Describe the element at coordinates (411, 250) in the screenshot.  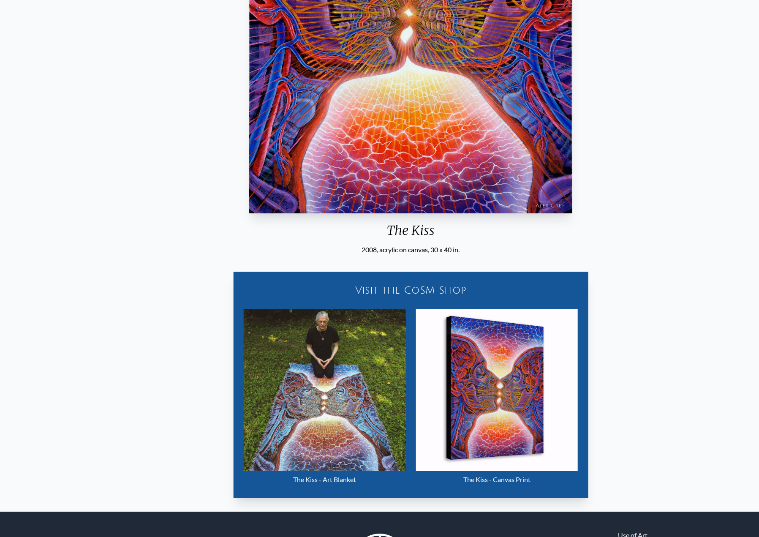
I see `div: 2008, acrylic on canvas, 30 x 40 in.` at that location.